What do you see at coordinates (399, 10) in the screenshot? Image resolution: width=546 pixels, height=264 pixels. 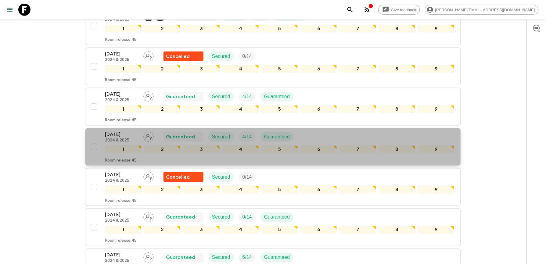 I see `a: Give feedback` at bounding box center [399, 10].